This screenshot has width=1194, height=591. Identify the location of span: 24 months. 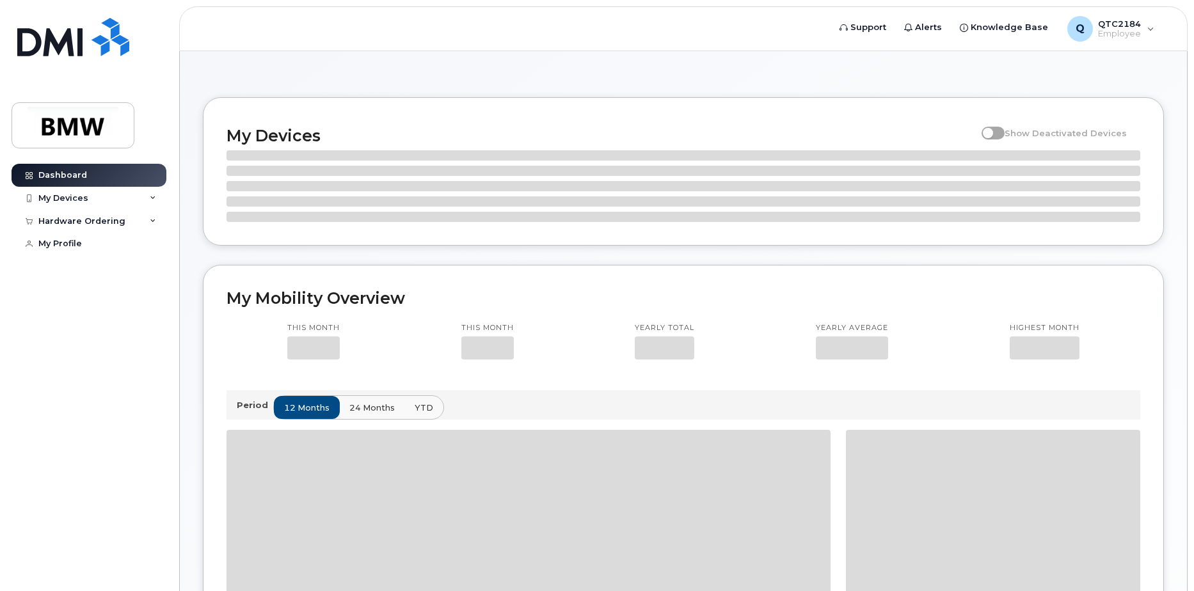
(372, 408).